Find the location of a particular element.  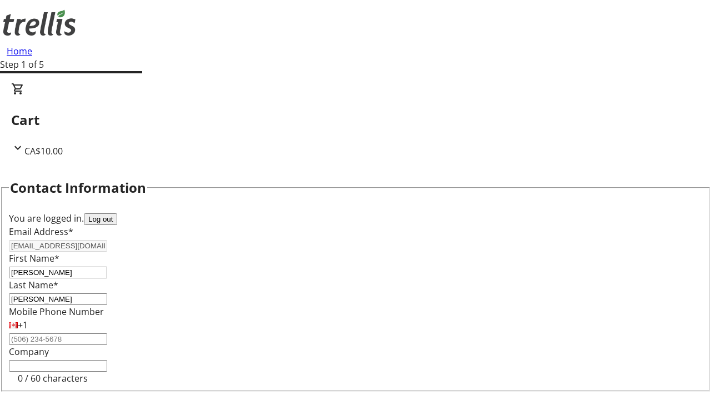

label: Last Name* is located at coordinates (33, 285).